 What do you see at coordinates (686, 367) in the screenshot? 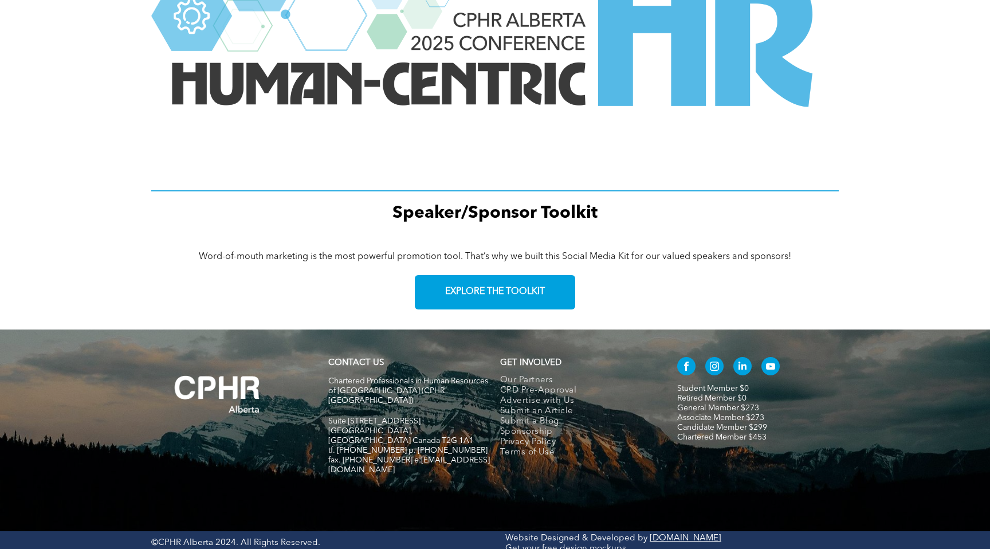
I see `a: facebook` at bounding box center [686, 367].